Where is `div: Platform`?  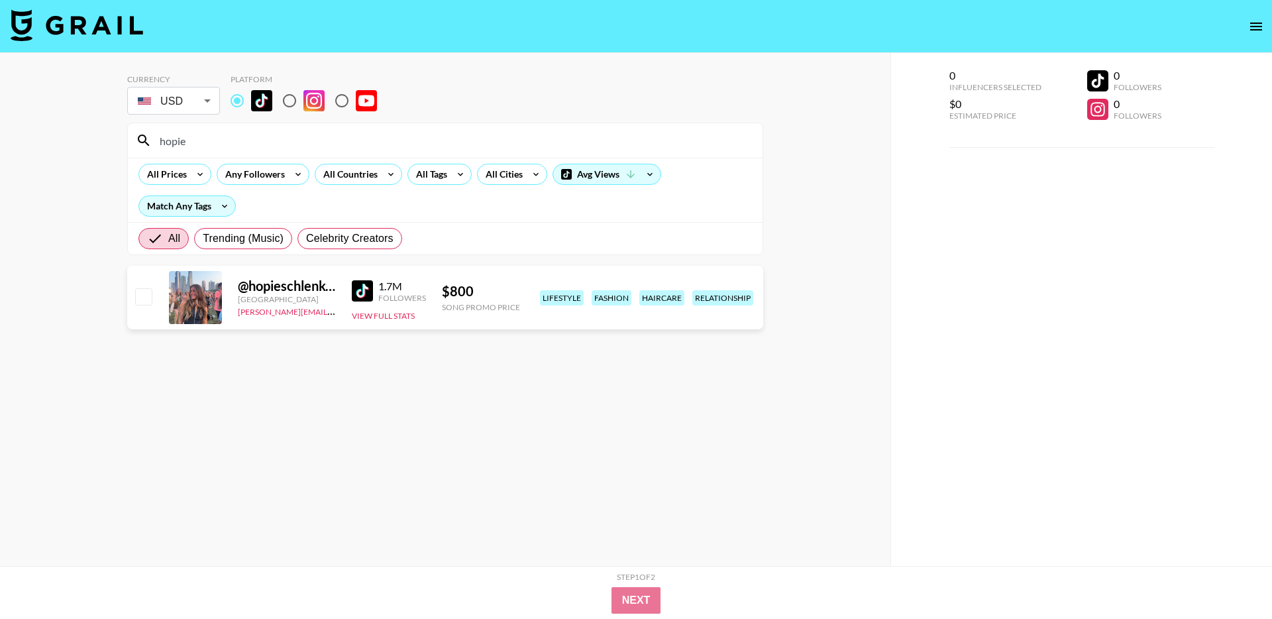 div: Platform is located at coordinates (309, 79).